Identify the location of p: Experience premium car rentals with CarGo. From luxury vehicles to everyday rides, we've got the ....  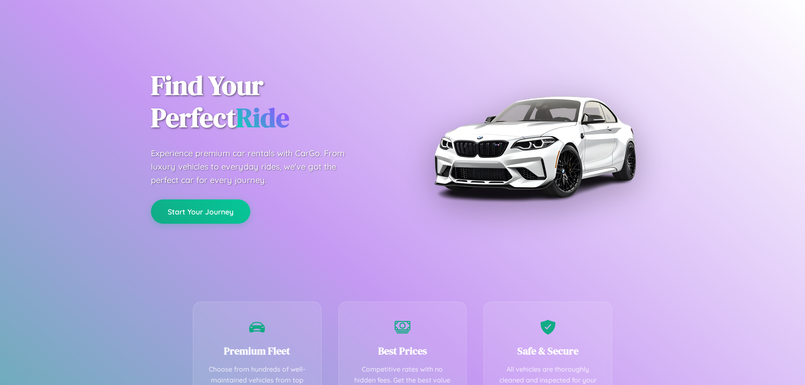
(256, 167).